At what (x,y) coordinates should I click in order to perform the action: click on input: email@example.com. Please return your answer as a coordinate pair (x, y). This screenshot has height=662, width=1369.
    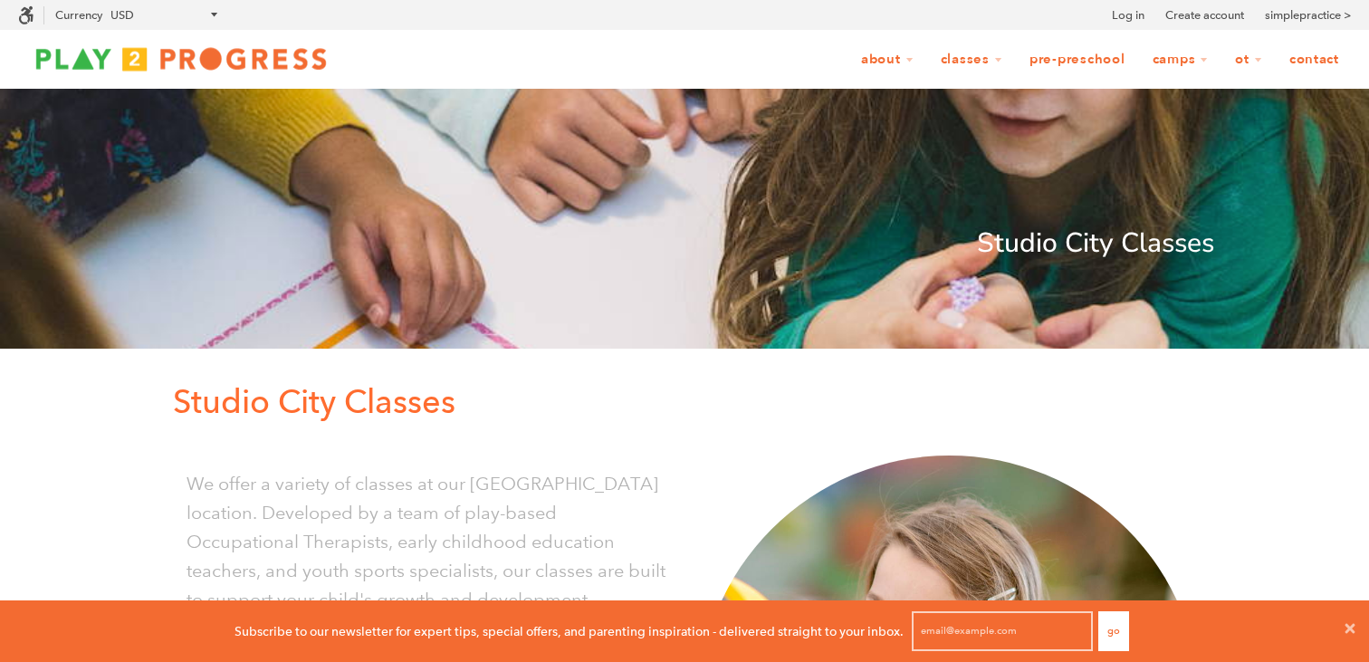
    Looking at the image, I should click on (1003, 631).